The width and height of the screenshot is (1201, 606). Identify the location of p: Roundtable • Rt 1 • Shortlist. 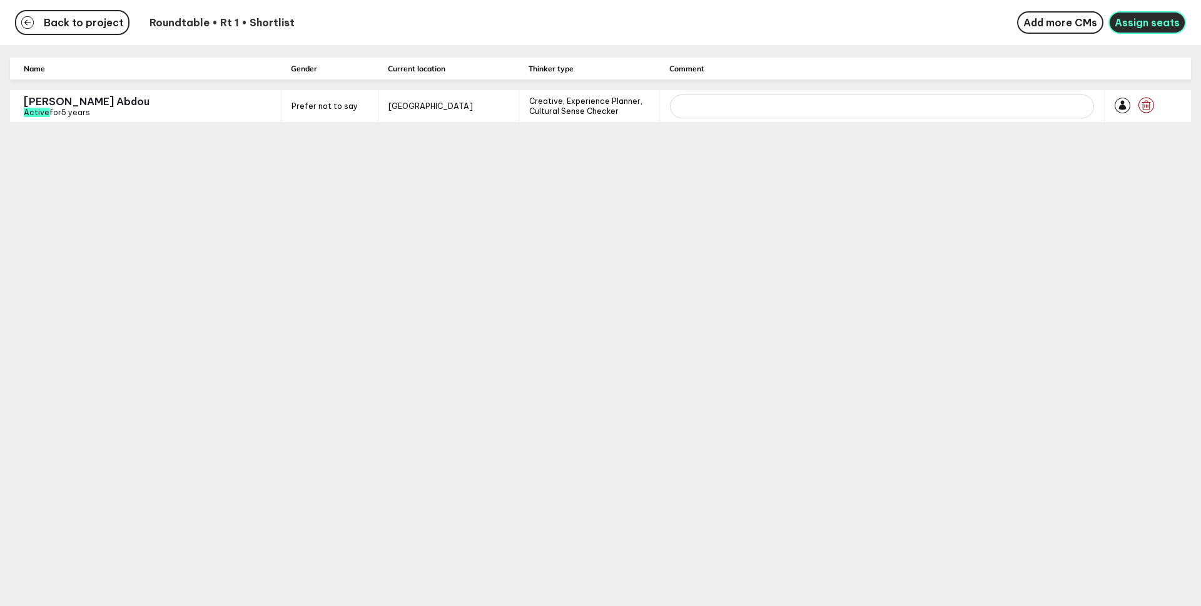
(222, 23).